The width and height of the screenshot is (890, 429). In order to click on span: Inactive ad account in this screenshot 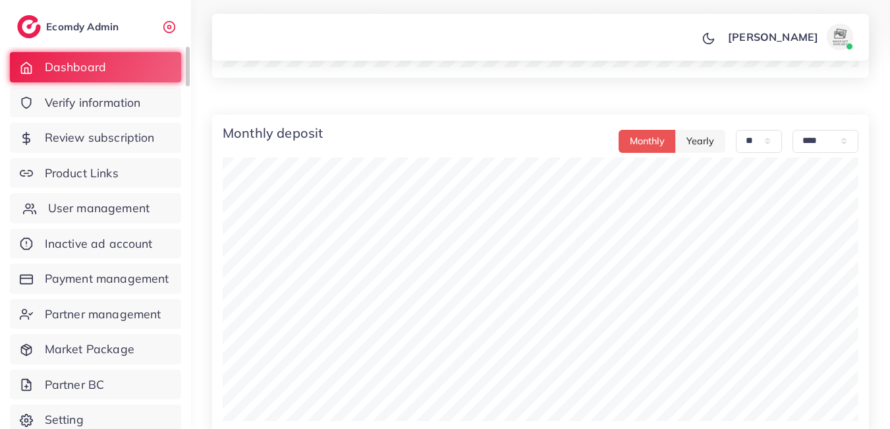, I will do `click(99, 244)`.